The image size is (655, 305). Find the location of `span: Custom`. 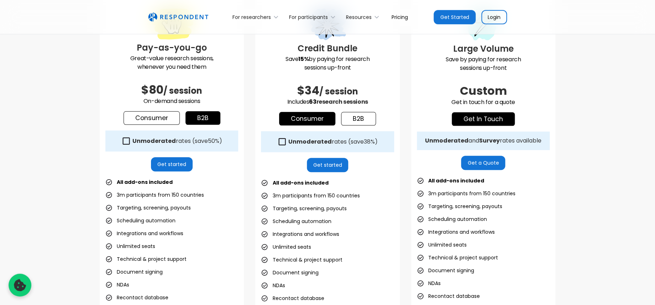

span: Custom is located at coordinates (483, 90).